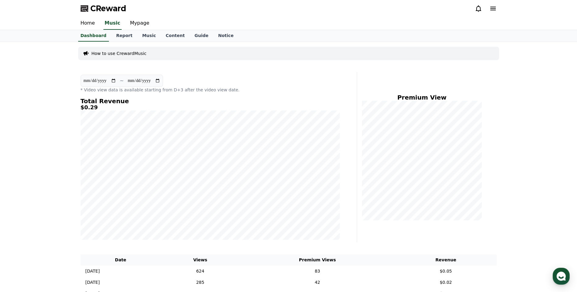 The image size is (577, 292). I want to click on td: 285, so click(200, 283).